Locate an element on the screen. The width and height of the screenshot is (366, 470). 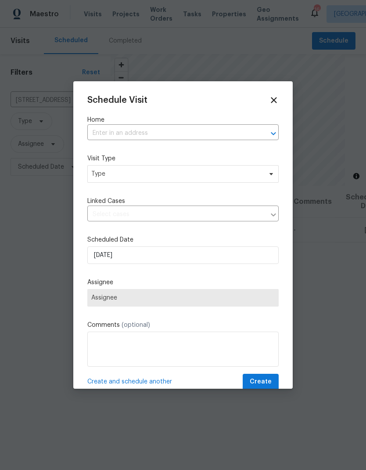
span: Create and schedule another is located at coordinates (129, 381).